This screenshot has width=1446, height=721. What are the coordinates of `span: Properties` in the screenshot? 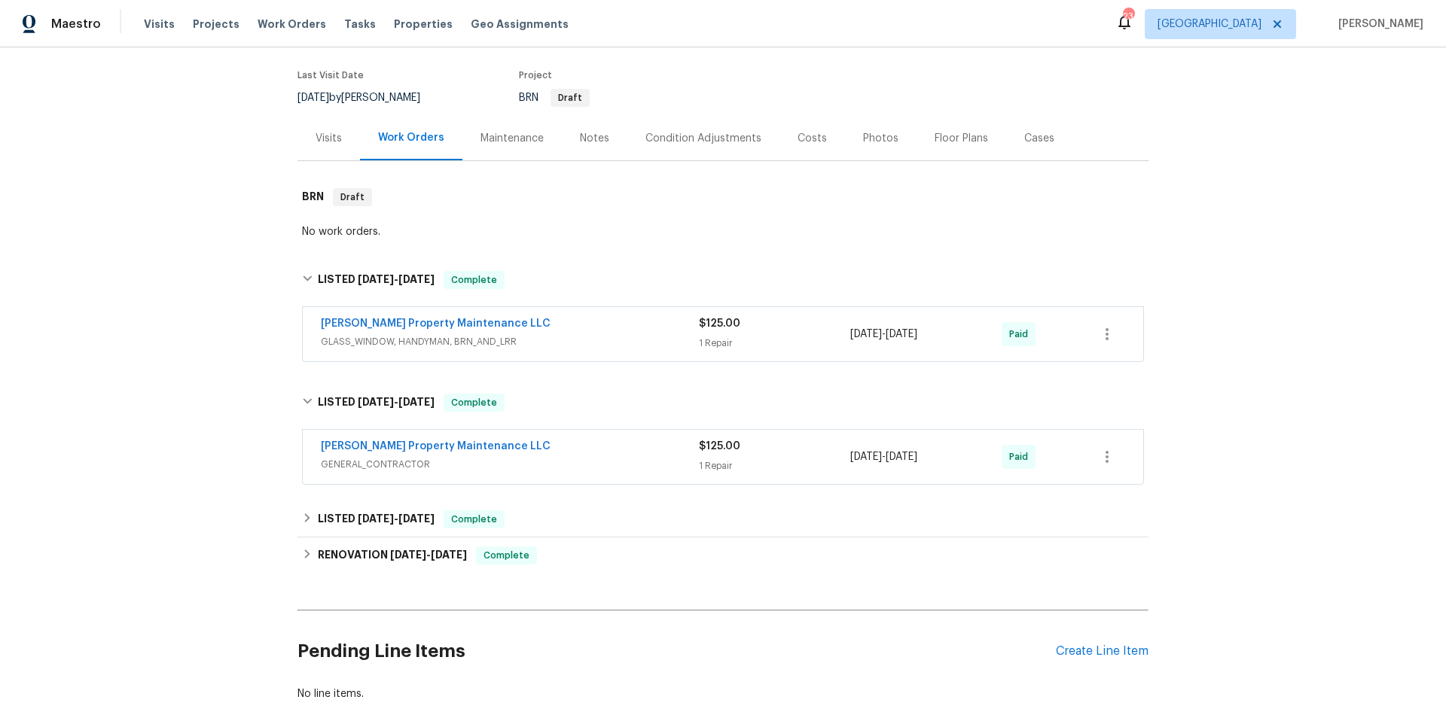 It's located at (423, 24).